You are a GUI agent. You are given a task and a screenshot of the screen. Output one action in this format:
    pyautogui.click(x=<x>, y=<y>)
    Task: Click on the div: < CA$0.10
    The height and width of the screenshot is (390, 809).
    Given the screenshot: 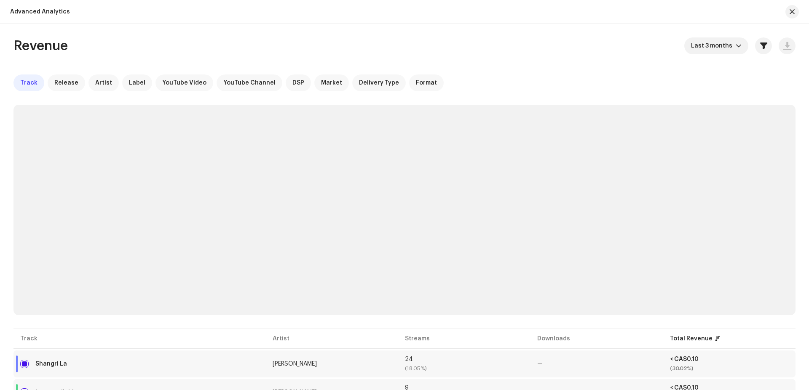 What is the action you would take?
    pyautogui.click(x=729, y=360)
    